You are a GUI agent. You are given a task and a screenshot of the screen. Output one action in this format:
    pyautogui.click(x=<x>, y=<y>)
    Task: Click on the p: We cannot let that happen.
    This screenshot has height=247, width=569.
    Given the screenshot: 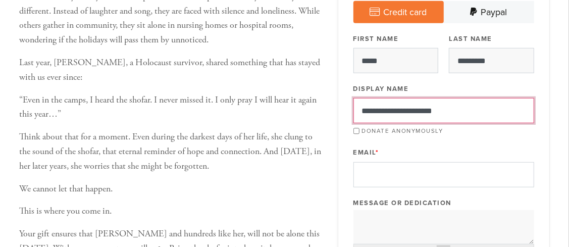 What is the action you would take?
    pyautogui.click(x=171, y=189)
    